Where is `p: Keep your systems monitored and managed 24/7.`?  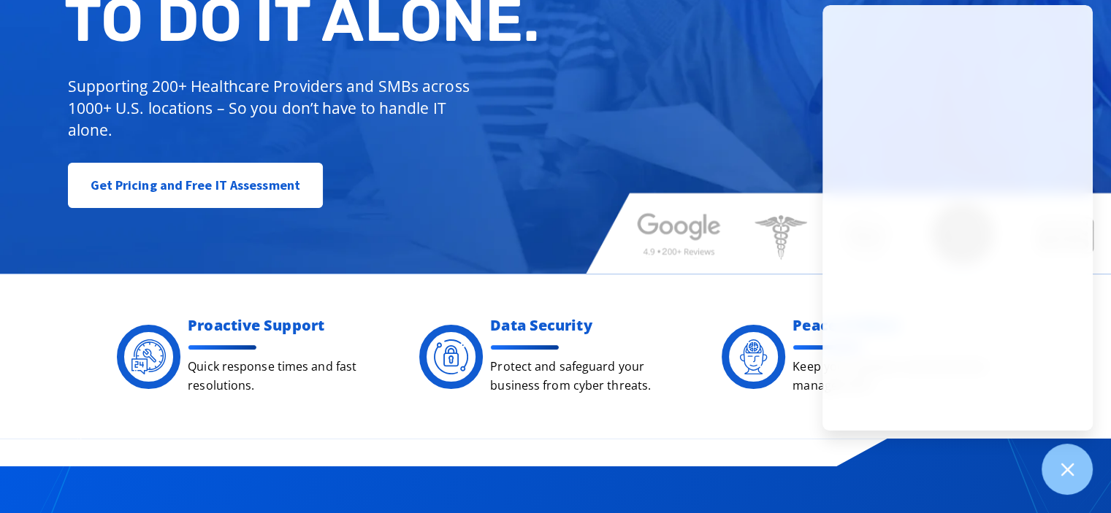 p: Keep your systems monitored and managed 24/7. is located at coordinates (890, 376).